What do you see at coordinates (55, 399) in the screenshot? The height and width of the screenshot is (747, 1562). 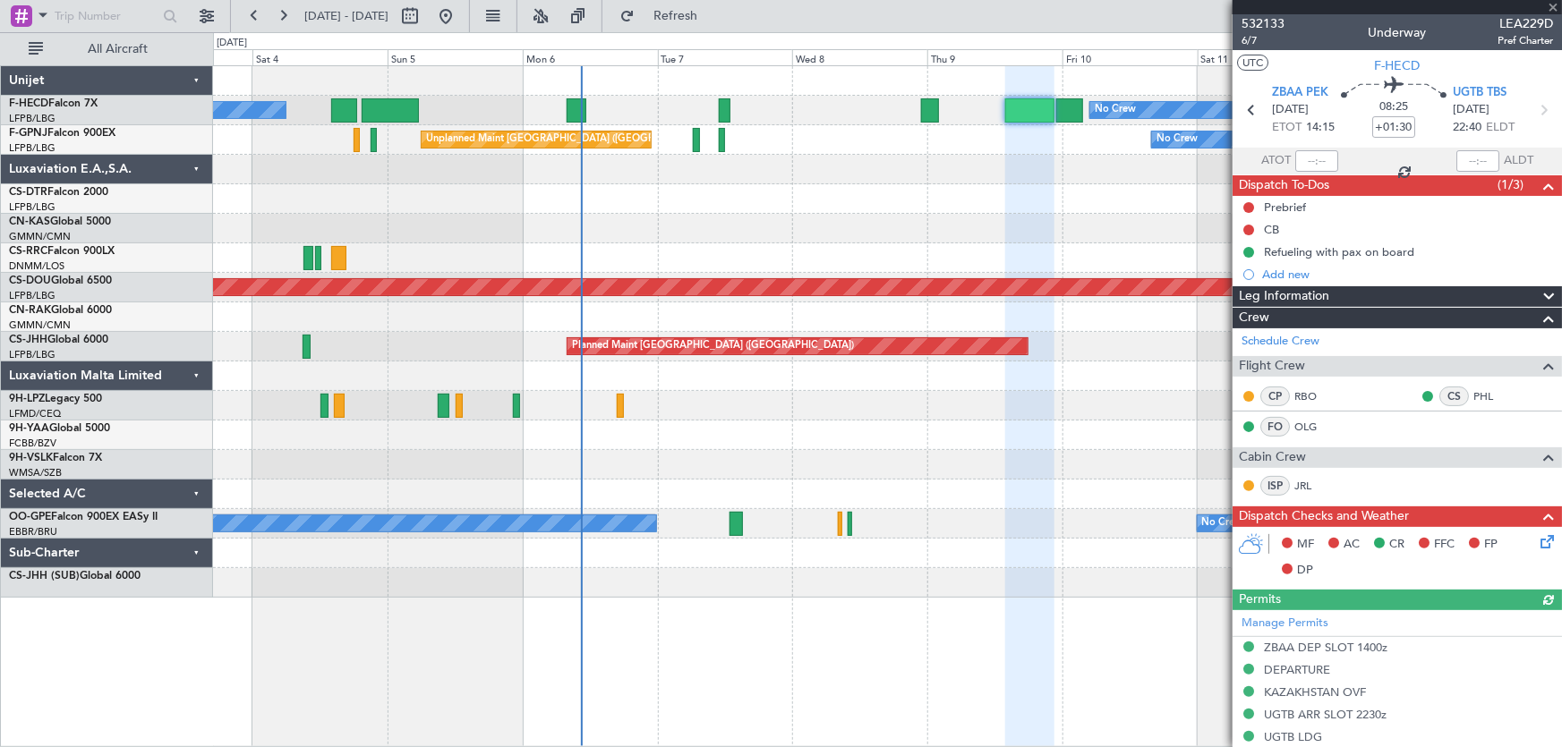 I see `a: 9H-LPZLegacy 500` at bounding box center [55, 399].